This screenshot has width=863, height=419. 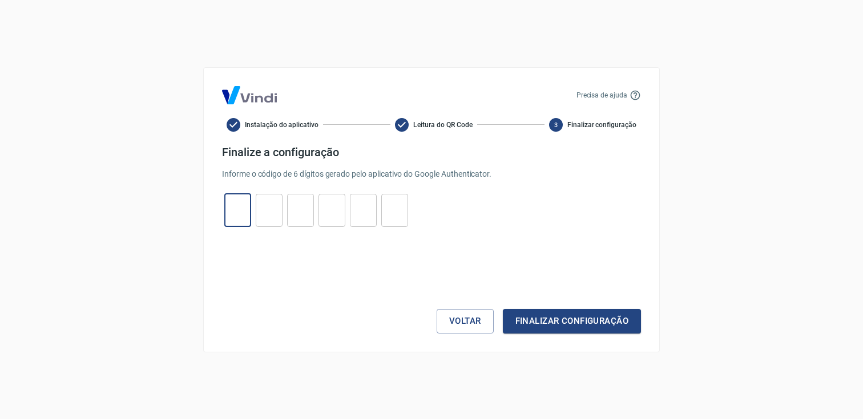 I want to click on button: Finalizar configuração, so click(x=572, y=321).